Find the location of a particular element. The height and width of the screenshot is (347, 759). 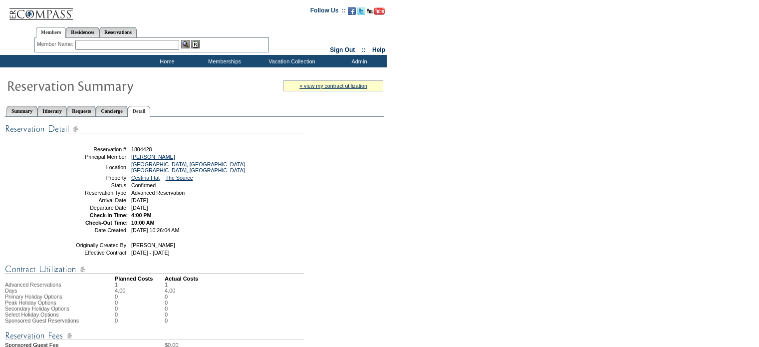

img: Reservations is located at coordinates (195, 44).